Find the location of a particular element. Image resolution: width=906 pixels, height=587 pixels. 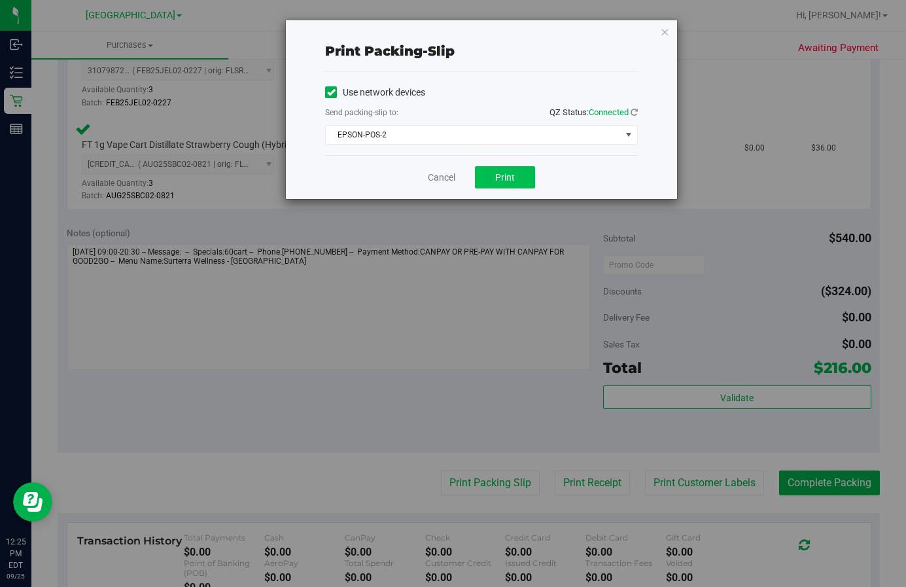

span: EPSON-POS-2 is located at coordinates (473, 135).